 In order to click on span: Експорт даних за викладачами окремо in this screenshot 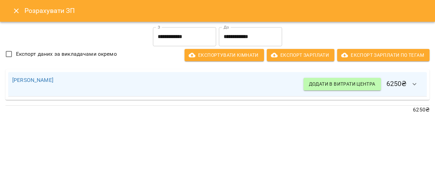, I will do `click(66, 54)`.